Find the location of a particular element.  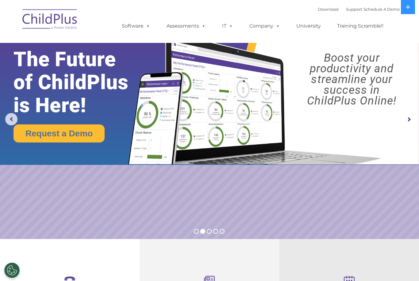

a: Assessments is located at coordinates (186, 26).